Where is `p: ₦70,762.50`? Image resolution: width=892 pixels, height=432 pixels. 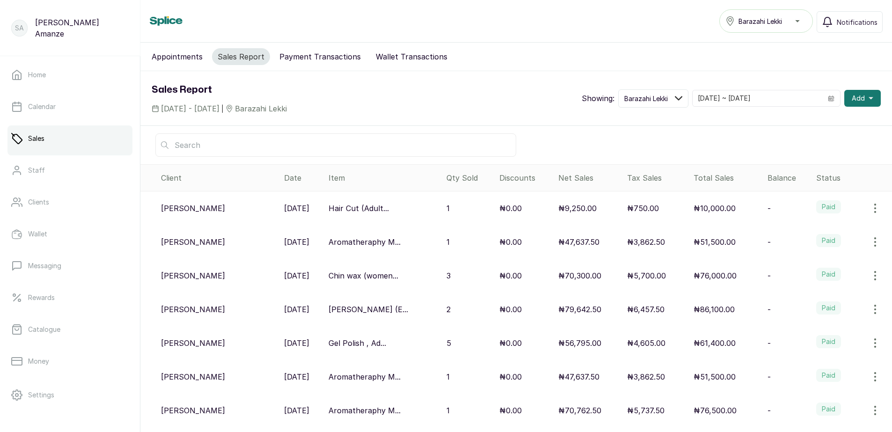
p: ₦70,762.50 is located at coordinates (580, 411).